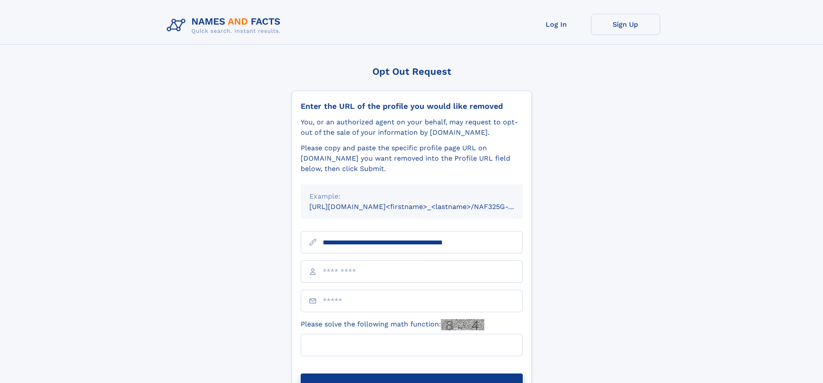  I want to click on img: Logo Names and Facts, so click(226, 26).